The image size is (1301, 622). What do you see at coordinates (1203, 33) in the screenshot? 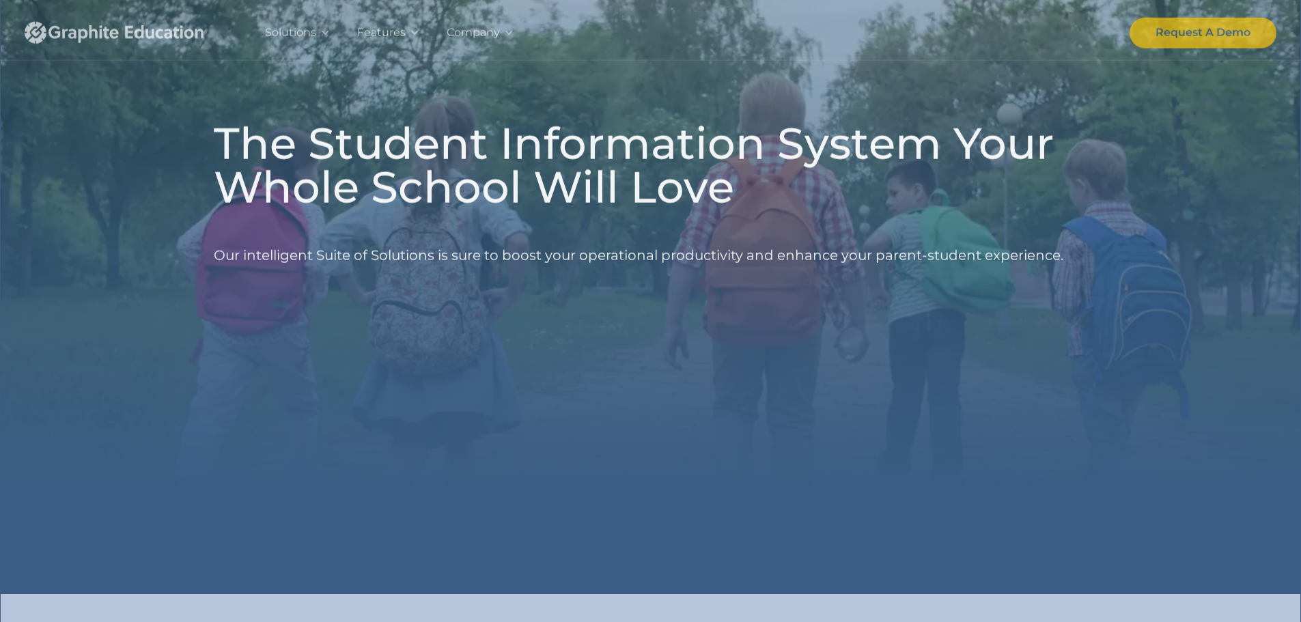
I see `div: Request A Demo` at bounding box center [1203, 33].